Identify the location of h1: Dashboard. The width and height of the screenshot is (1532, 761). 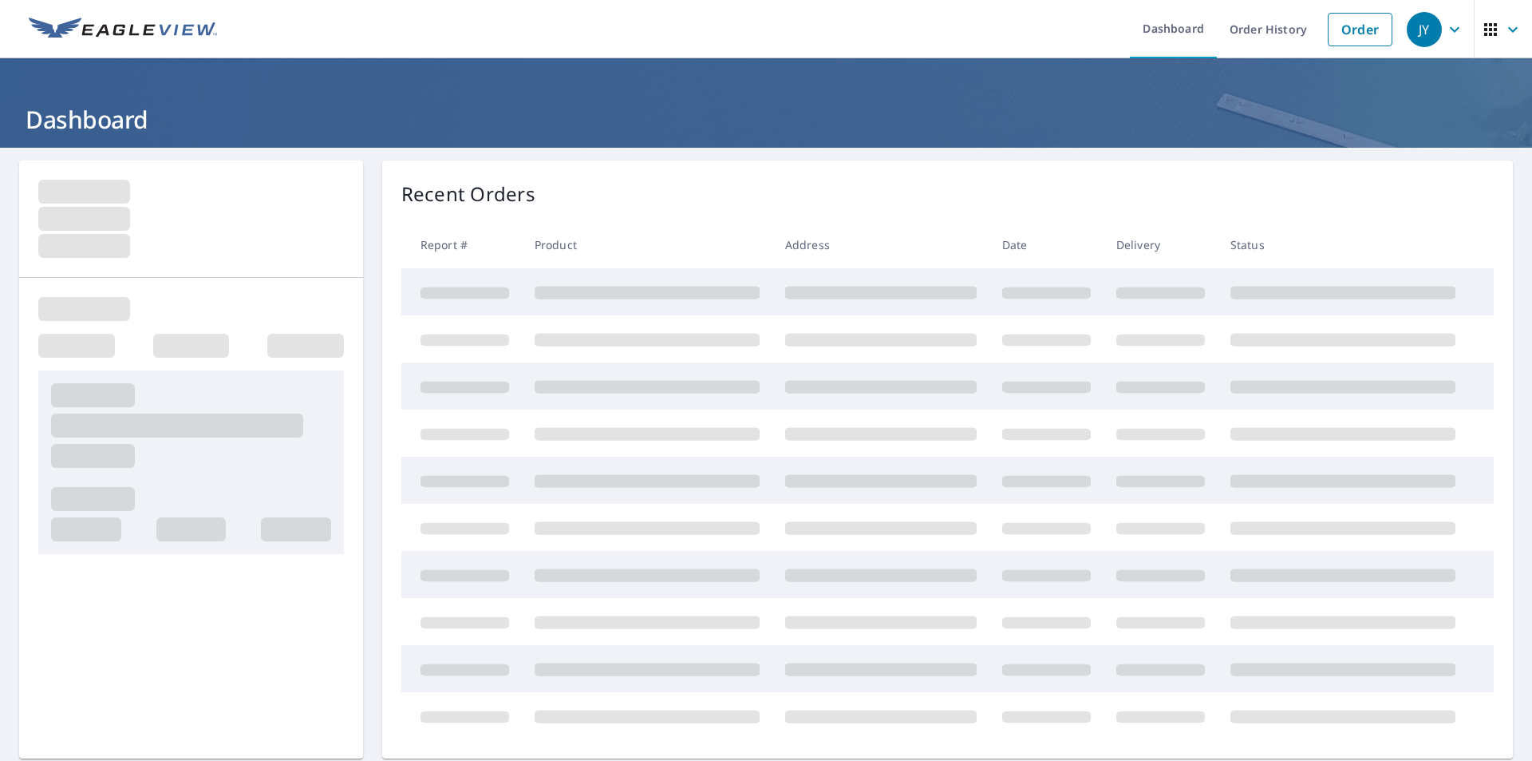
(766, 119).